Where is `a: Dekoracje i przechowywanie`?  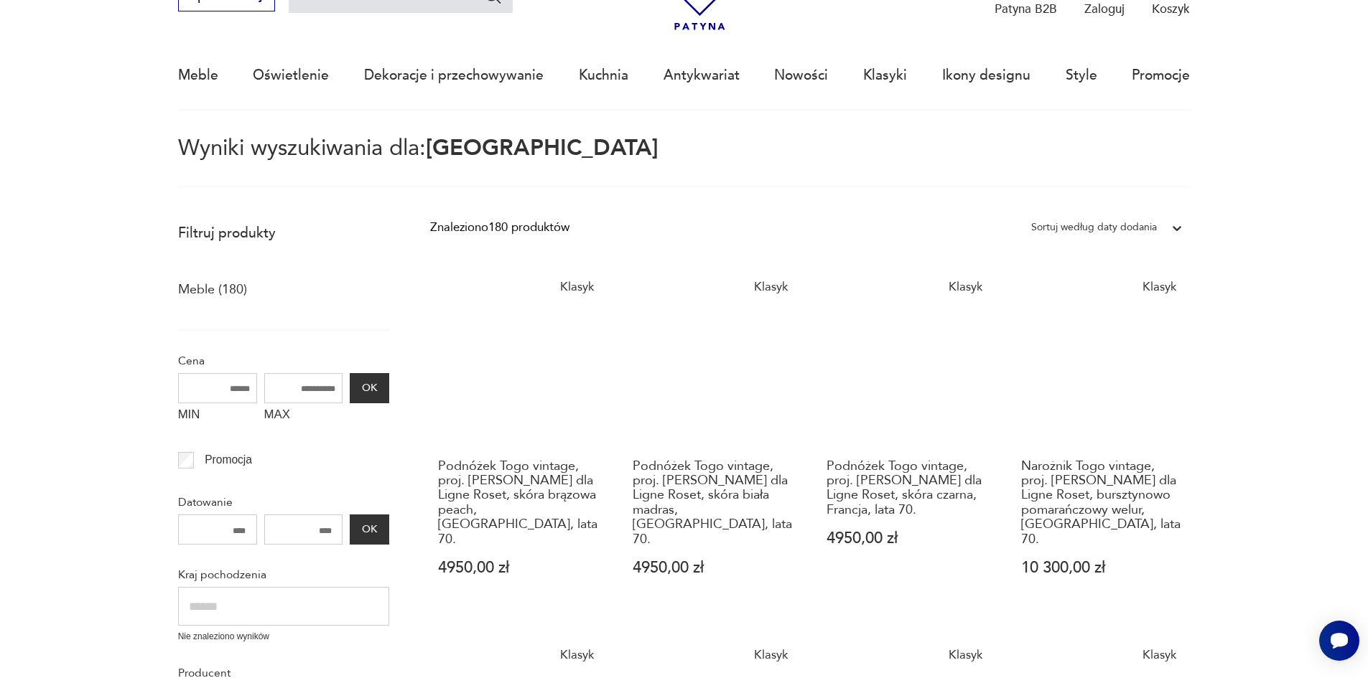 a: Dekoracje i przechowywanie is located at coordinates (454, 75).